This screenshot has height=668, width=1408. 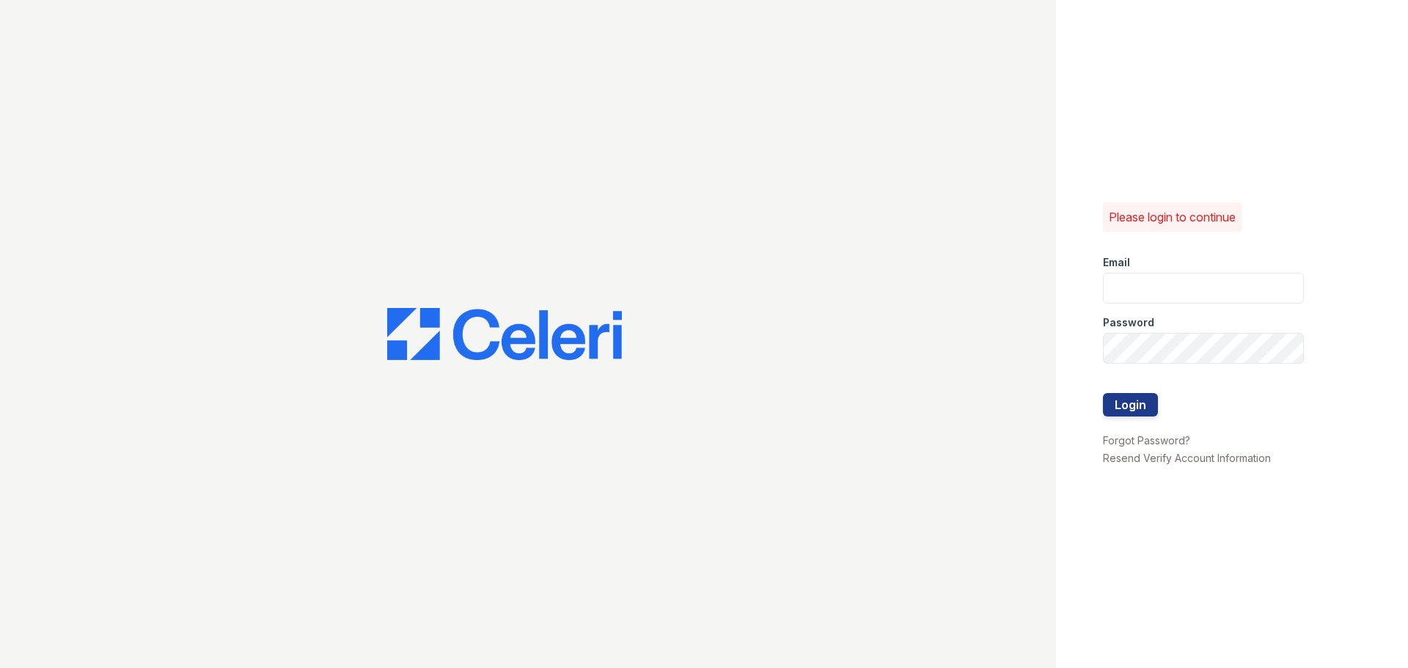 What do you see at coordinates (1128, 323) in the screenshot?
I see `label: Password` at bounding box center [1128, 323].